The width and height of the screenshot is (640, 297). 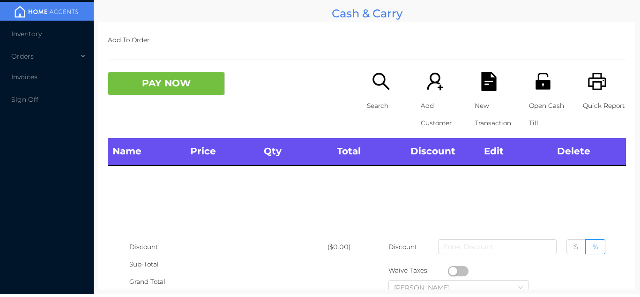 I want to click on p: Quick Report, so click(x=604, y=105).